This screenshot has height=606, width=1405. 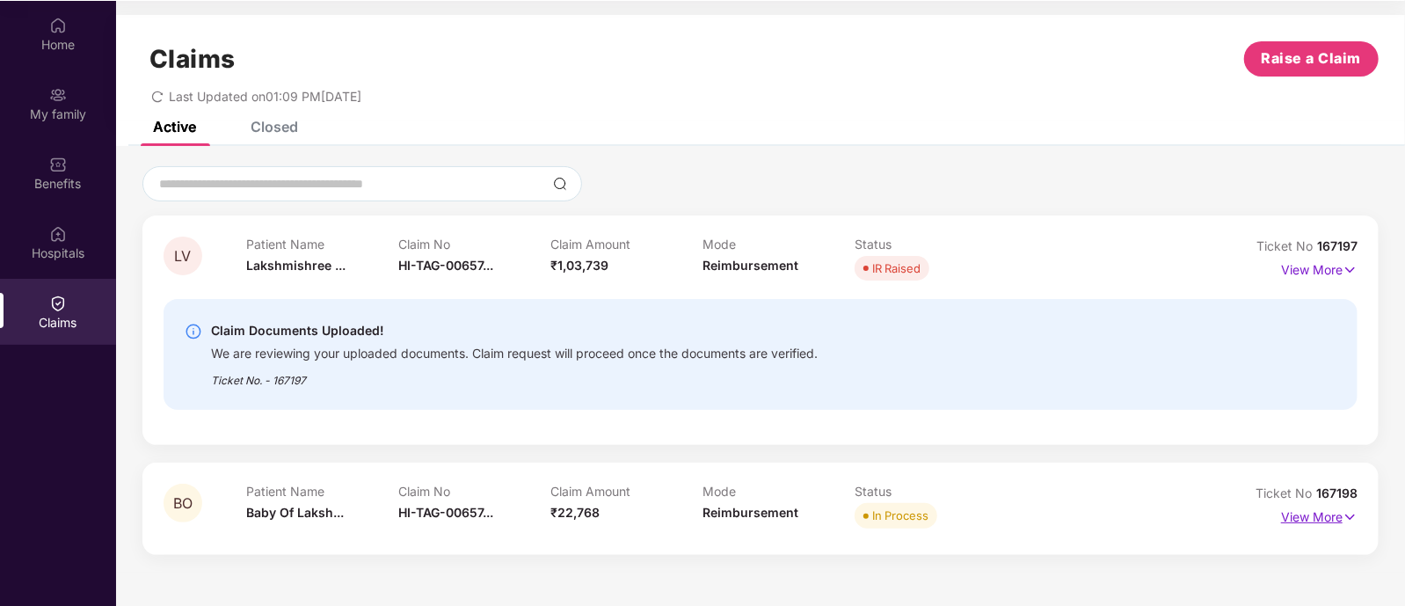 What do you see at coordinates (193, 59) in the screenshot?
I see `h1: Claims` at bounding box center [193, 59].